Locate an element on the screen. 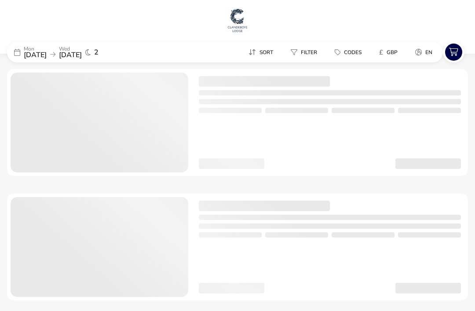 Image resolution: width=475 pixels, height=311 pixels. naf-pibe-menu-bar-item: Sort is located at coordinates (263, 52).